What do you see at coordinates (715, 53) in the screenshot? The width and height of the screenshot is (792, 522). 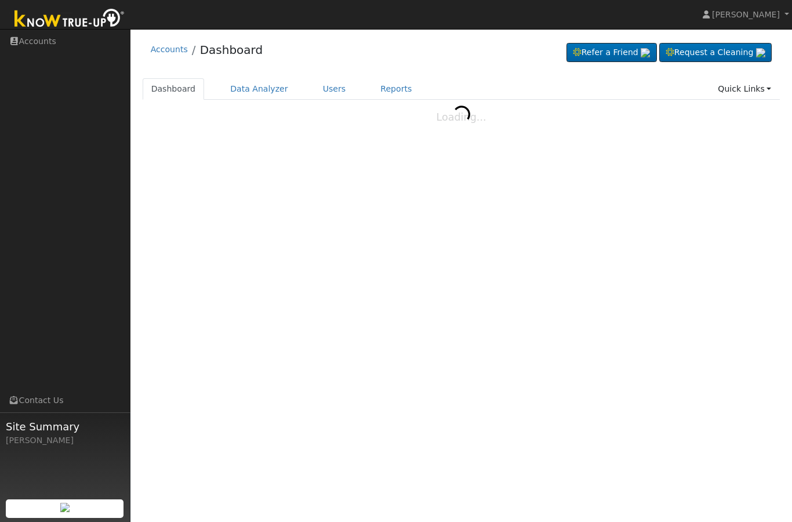 I see `a: Request a Cleaning` at bounding box center [715, 53].